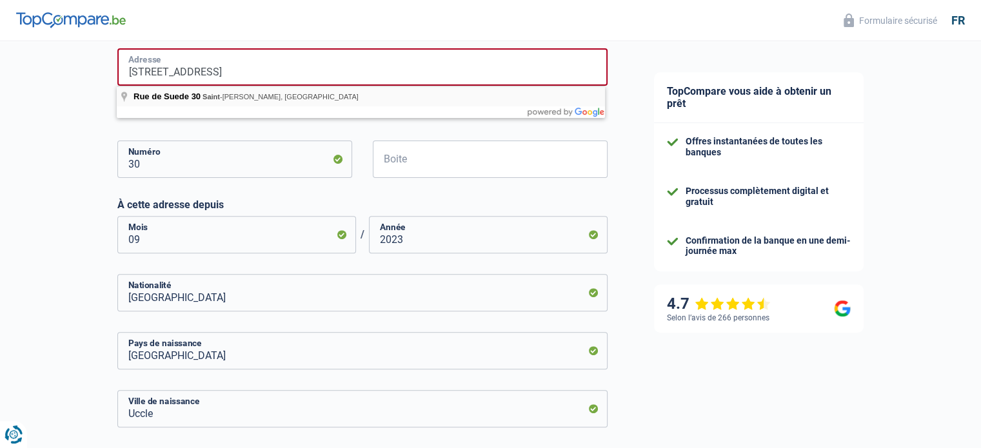 This screenshot has height=448, width=981. What do you see at coordinates (768, 197) in the screenshot?
I see `div: Processus complètement digital et gratuit` at bounding box center [768, 197].